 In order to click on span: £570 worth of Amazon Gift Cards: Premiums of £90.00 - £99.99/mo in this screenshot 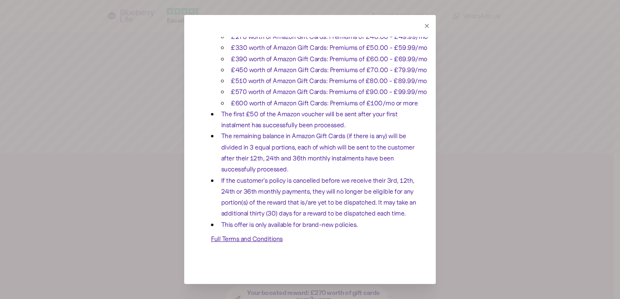, I will do `click(328, 92)`.